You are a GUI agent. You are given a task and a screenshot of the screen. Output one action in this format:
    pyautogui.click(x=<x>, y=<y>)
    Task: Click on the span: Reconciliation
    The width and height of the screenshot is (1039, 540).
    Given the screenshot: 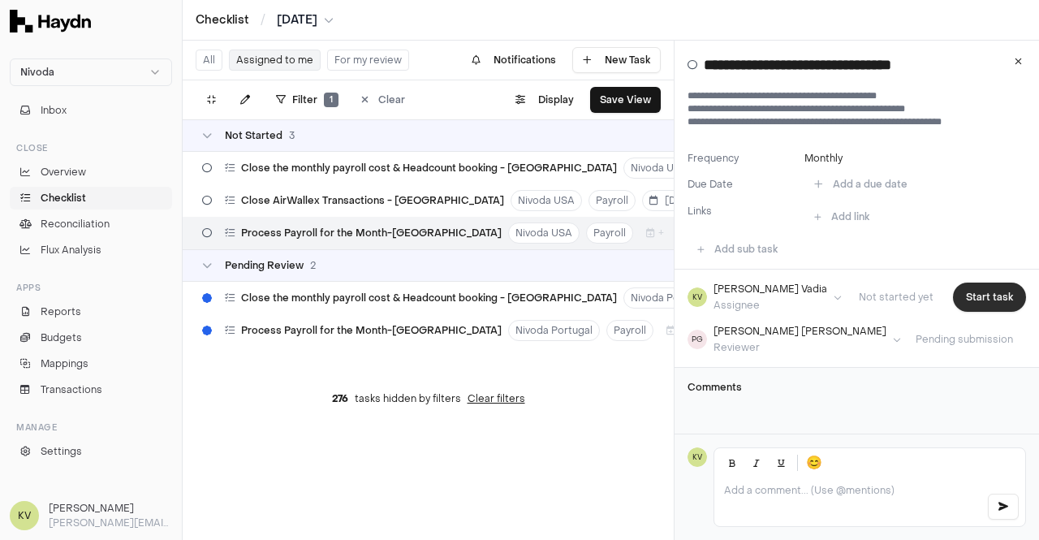 What is the action you would take?
    pyautogui.click(x=75, y=224)
    